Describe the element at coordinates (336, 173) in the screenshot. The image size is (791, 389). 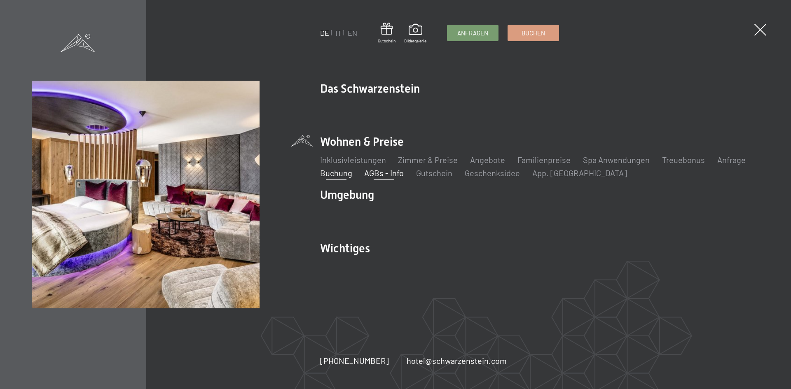
I see `a: Buchung` at that location.